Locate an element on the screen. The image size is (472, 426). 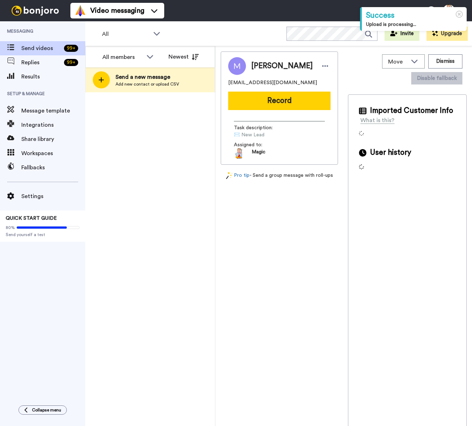
span: User history is located at coordinates (390, 153).